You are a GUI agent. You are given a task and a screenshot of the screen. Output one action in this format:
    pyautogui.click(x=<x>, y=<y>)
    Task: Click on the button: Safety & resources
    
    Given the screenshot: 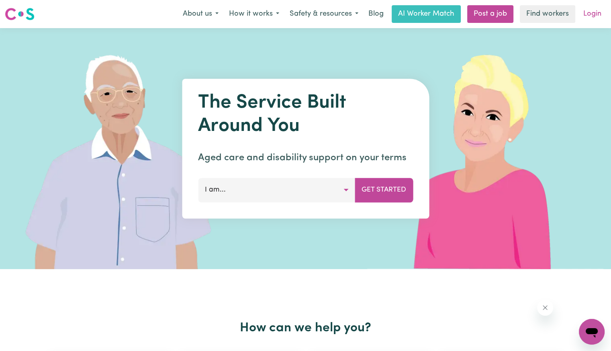 What is the action you would take?
    pyautogui.click(x=324, y=14)
    